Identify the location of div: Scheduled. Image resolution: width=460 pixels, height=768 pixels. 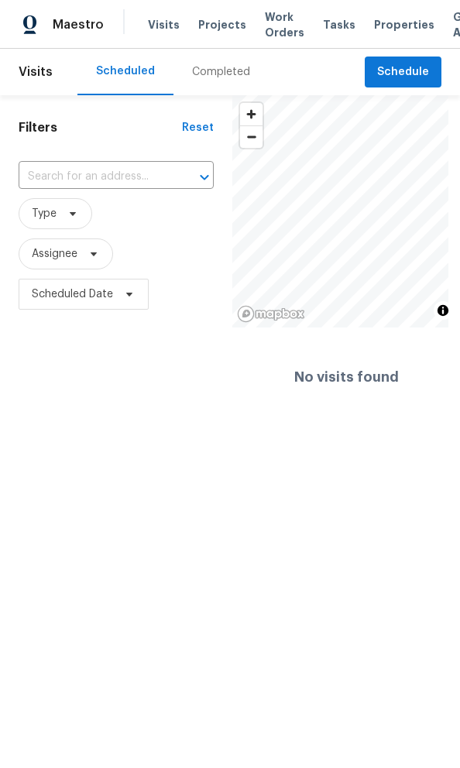
(125, 71).